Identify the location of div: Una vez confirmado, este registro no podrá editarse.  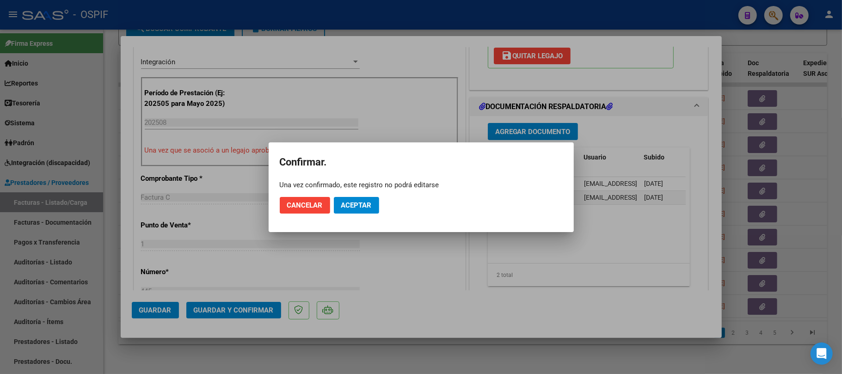
(421, 185).